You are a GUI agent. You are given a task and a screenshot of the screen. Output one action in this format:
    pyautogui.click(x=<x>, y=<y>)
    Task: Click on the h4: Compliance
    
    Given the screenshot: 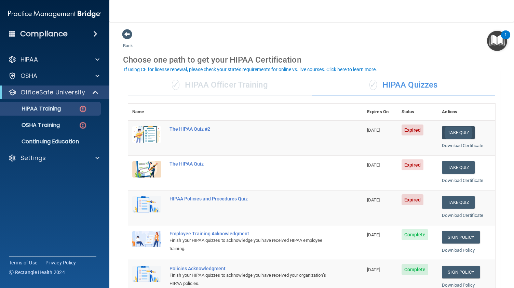 What is the action you would take?
    pyautogui.click(x=44, y=34)
    